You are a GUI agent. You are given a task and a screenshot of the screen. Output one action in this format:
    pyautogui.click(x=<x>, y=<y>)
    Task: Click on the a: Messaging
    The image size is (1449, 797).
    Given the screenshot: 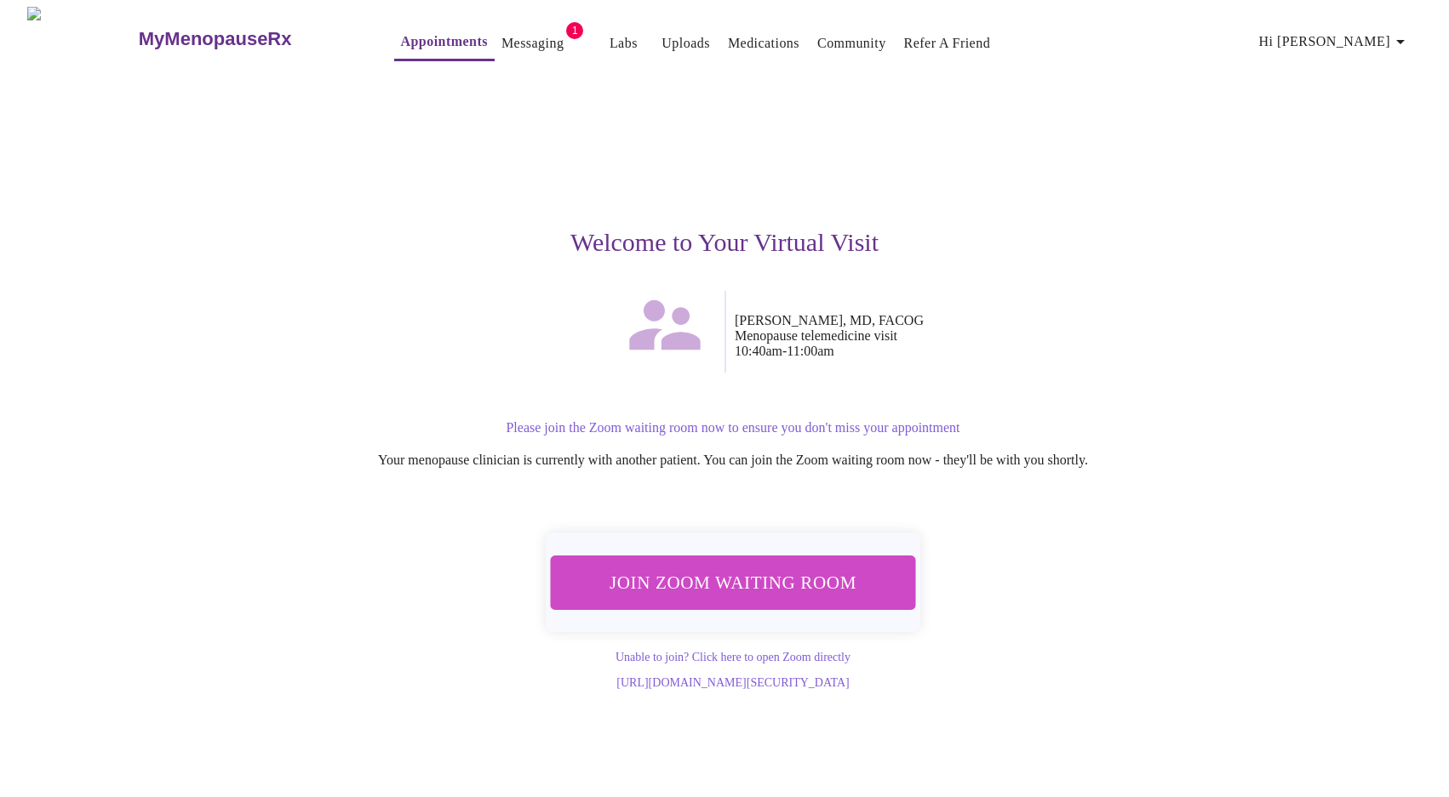 What is the action you would take?
    pyautogui.click(x=532, y=43)
    